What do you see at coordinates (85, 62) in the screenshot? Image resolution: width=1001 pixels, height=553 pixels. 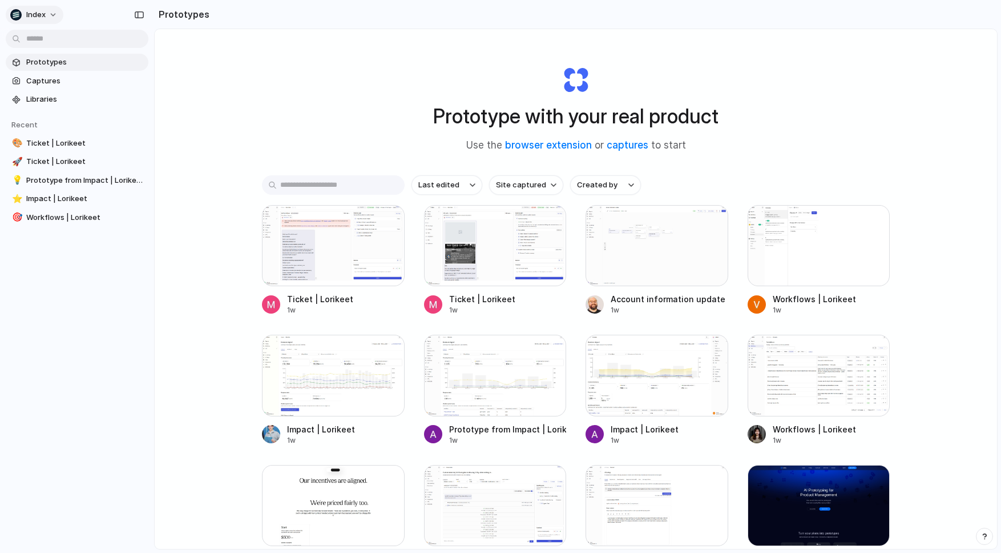 I see `span: Prototypes` at bounding box center [85, 62].